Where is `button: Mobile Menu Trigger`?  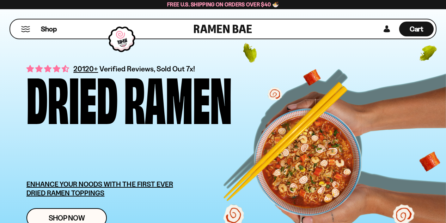
button: Mobile Menu Trigger is located at coordinates (25, 29).